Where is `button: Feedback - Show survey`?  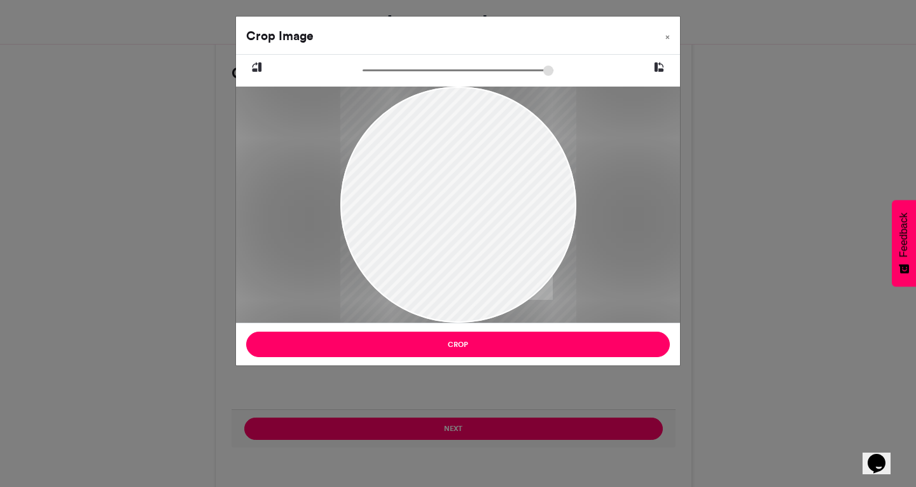
button: Feedback - Show survey is located at coordinates (904, 243).